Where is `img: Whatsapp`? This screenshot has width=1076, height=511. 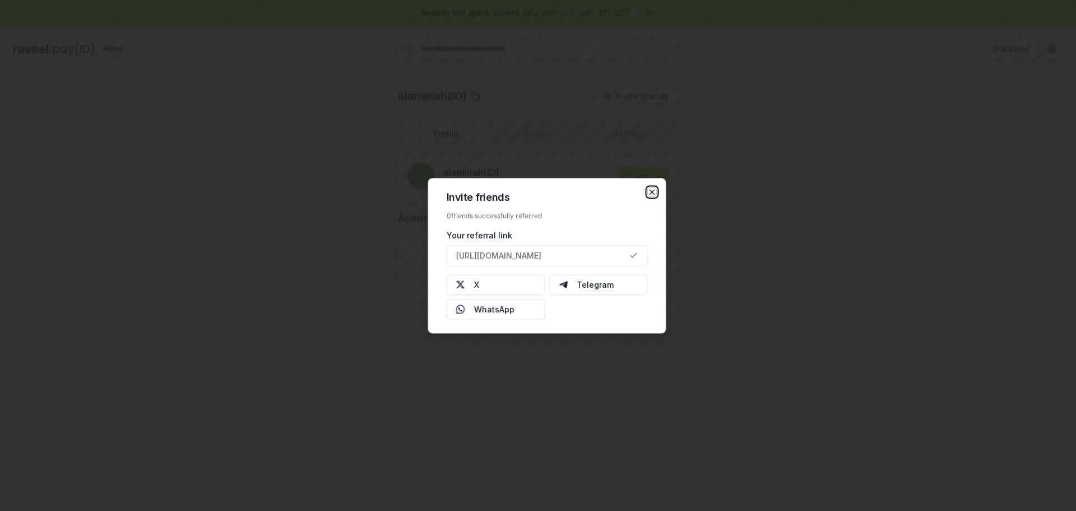 img: Whatsapp is located at coordinates (461, 309).